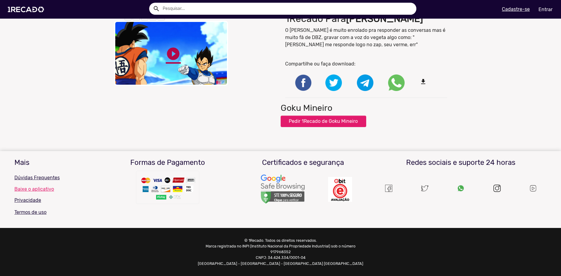 The width and height of the screenshot is (561, 276). Describe the element at coordinates (516, 9) in the screenshot. I see `u: Cadastre-se` at that location.